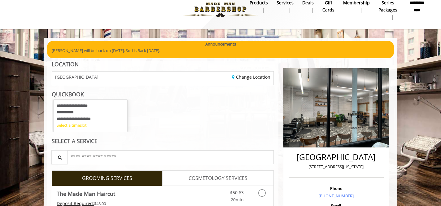 This screenshot has width=441, height=206. What do you see at coordinates (237, 200) in the screenshot?
I see `span: 20min` at bounding box center [237, 200].